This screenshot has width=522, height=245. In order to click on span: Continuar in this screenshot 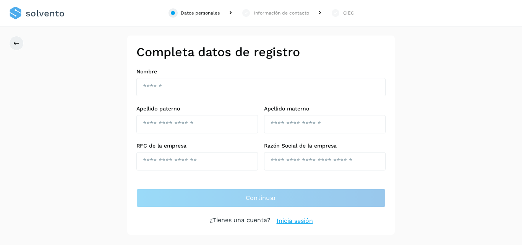, I will do `click(261, 198)`.